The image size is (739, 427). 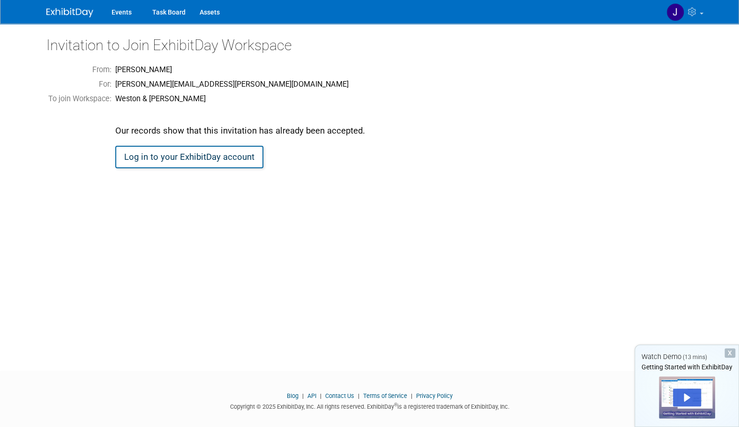 What do you see at coordinates (70, 13) in the screenshot?
I see `img: ExhibitDay` at bounding box center [70, 13].